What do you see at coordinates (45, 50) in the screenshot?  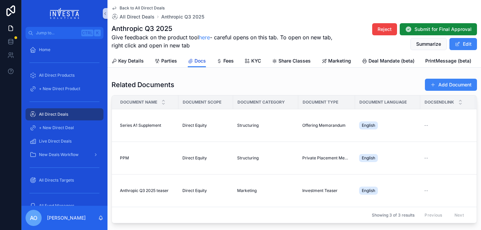 I see `span: Home` at bounding box center [45, 50].